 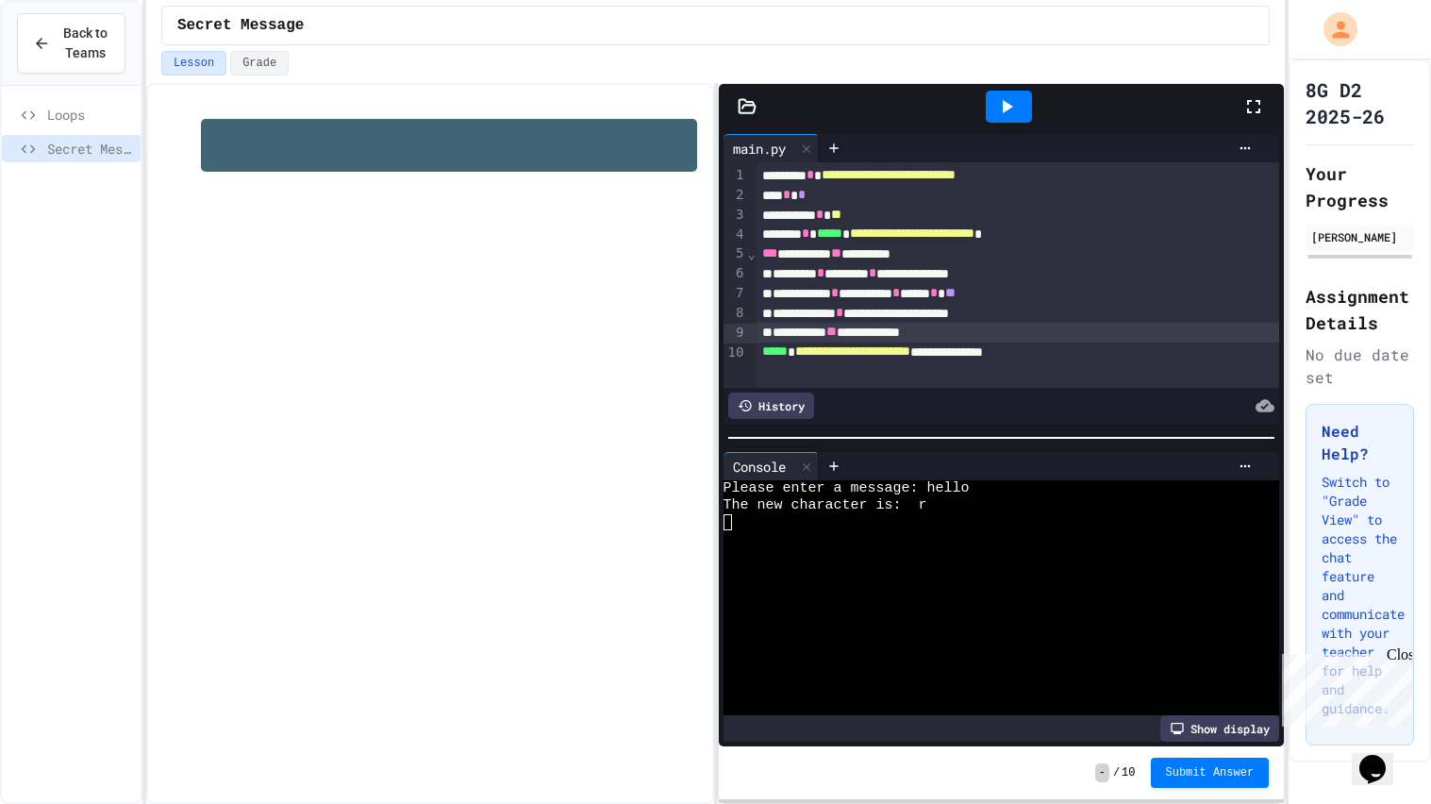 What do you see at coordinates (85, 43) in the screenshot?
I see `span: Back to Teams` at bounding box center [85, 43].